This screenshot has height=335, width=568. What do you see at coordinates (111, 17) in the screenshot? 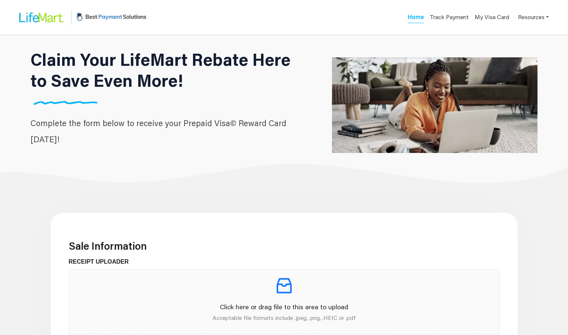
I see `img: BPS Logo` at bounding box center [111, 17].